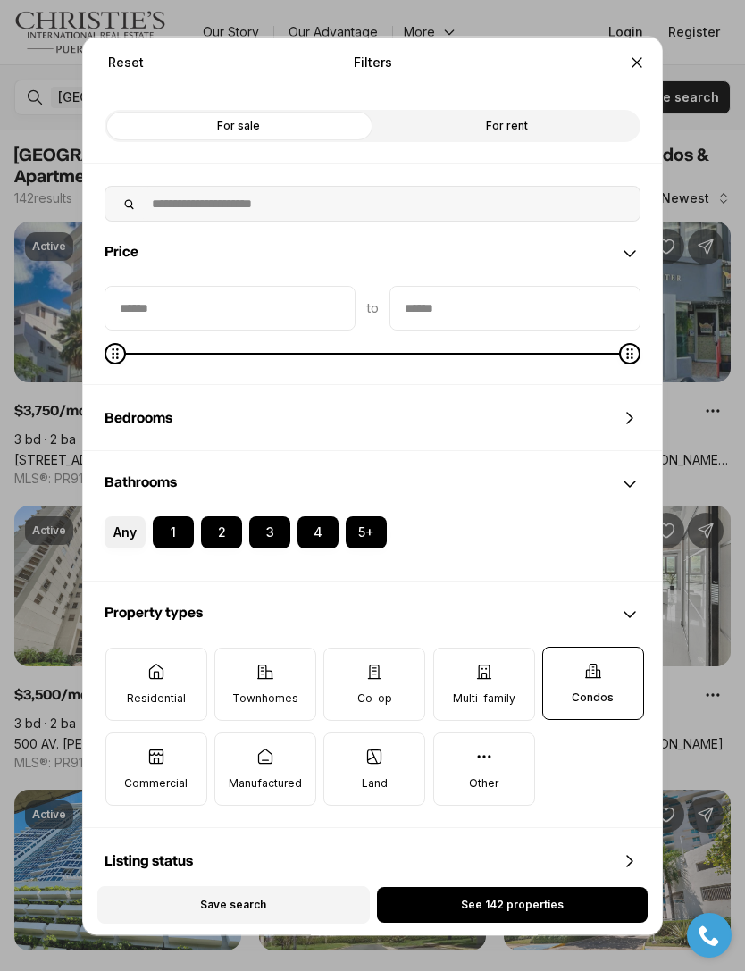 The height and width of the screenshot is (971, 745). What do you see at coordinates (484, 698) in the screenshot?
I see `p: Multi-family` at bounding box center [484, 698].